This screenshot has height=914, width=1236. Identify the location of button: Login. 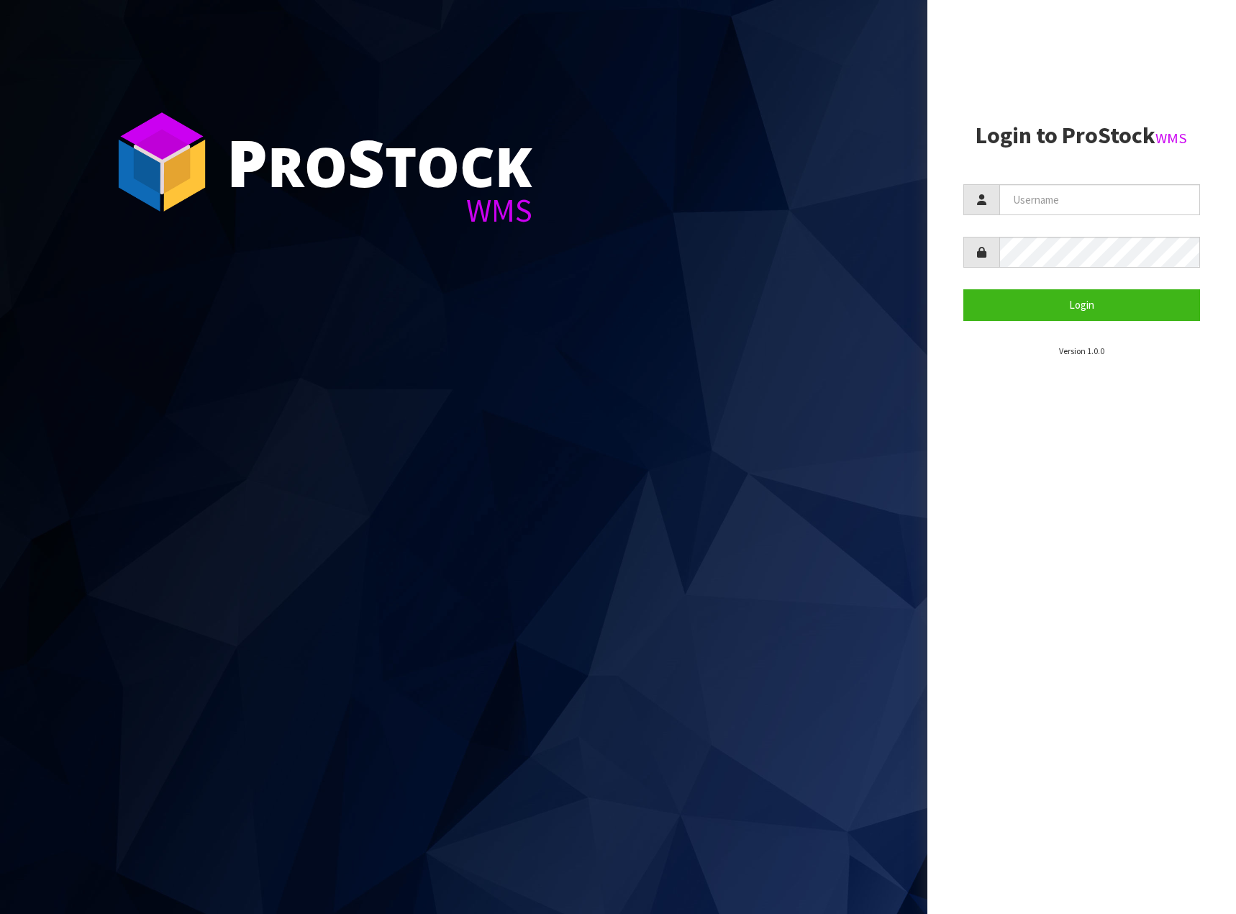
(1082, 304).